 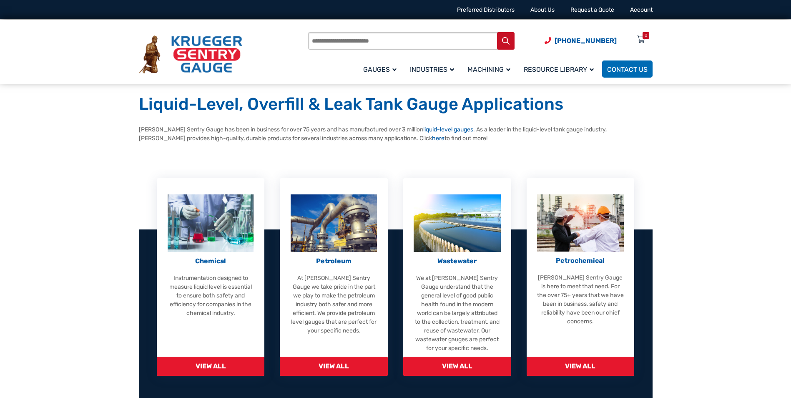 I want to click on h1: Liquid-Level, Overfill & Leak Tank Gauge Applications, so click(x=395, y=104).